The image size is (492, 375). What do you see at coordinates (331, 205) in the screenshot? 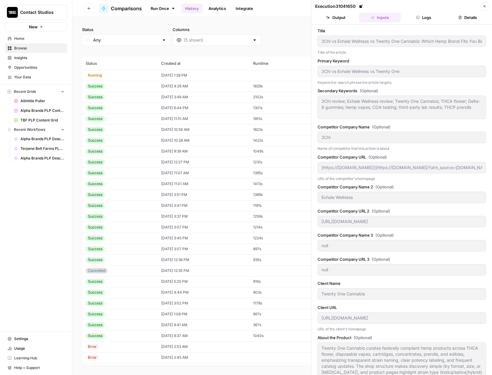
I see `td: 973` at bounding box center [331, 205].